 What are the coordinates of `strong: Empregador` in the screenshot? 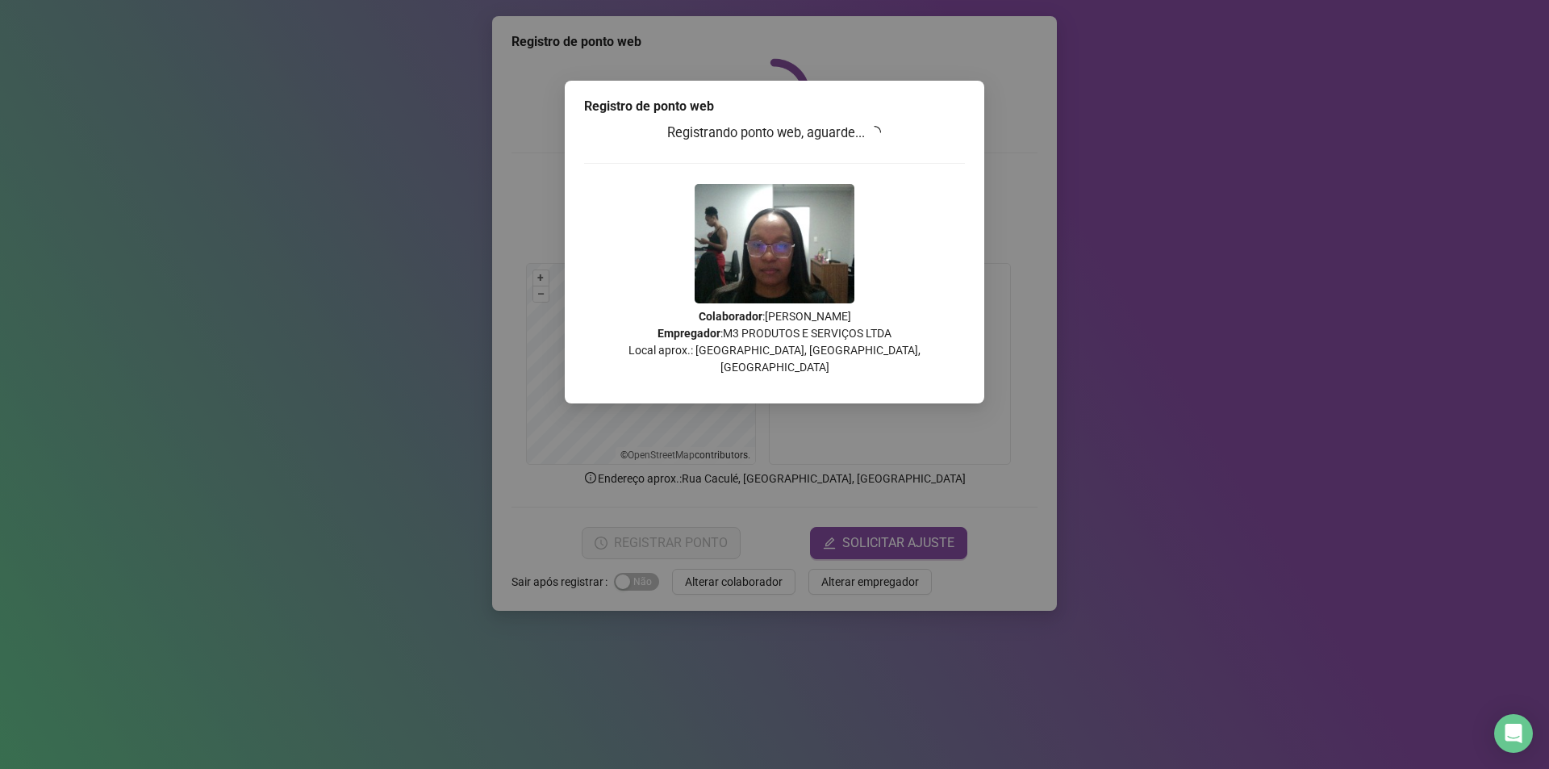 It's located at (689, 333).